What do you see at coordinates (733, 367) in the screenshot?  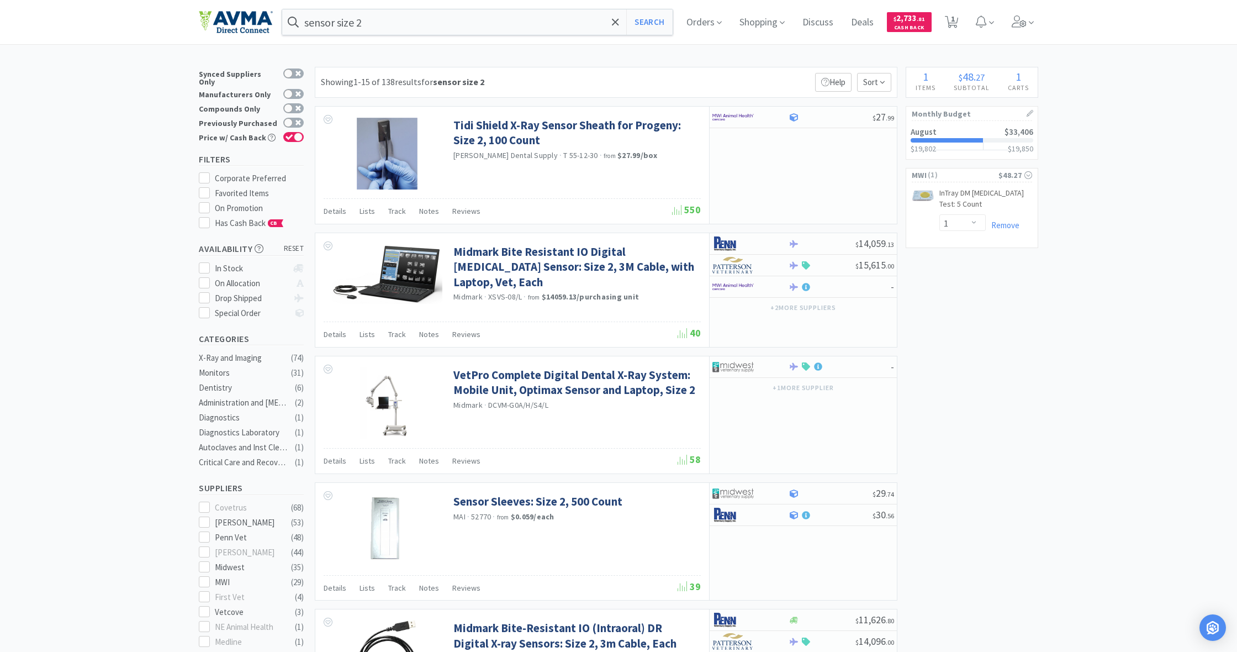 I see `img: 4dd14cff54a648ac9e977f0c5da9bc2e_5.png` at bounding box center [733, 367].